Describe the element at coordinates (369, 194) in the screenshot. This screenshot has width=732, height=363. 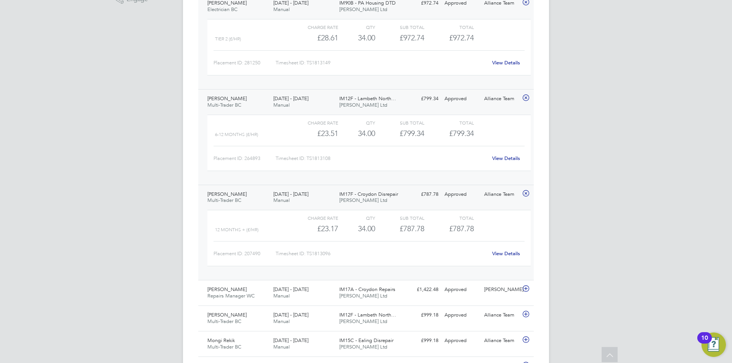
I see `span: IM17F - Croydon Disrepair` at that location.